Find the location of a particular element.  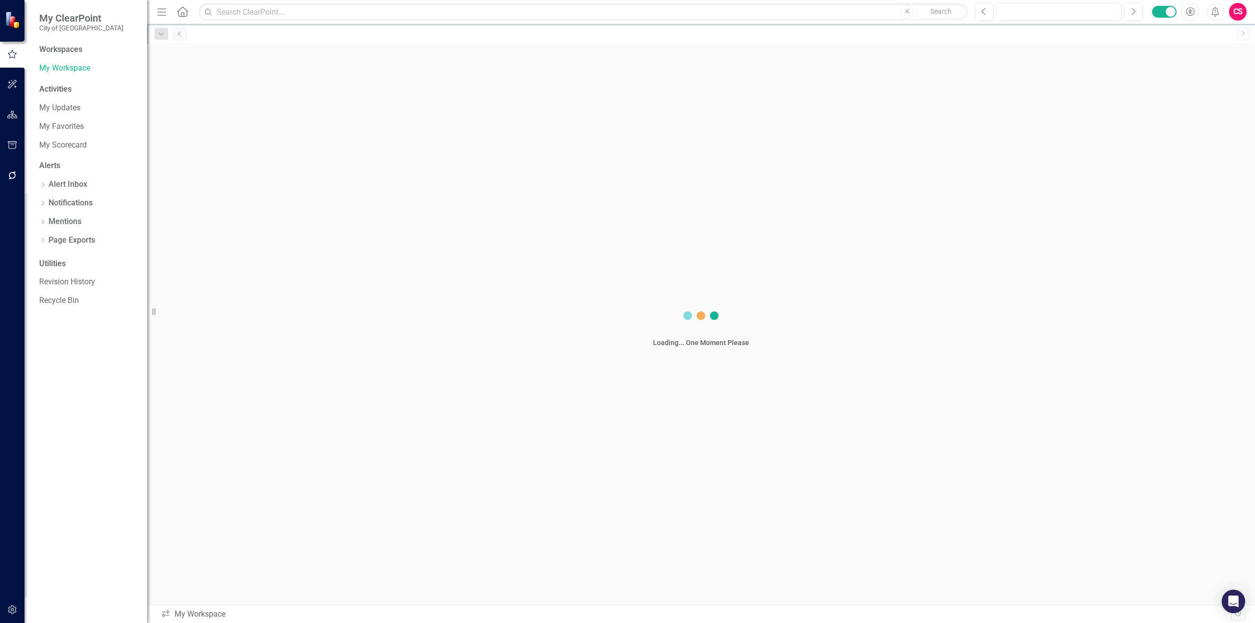

a: My Favorites is located at coordinates (88, 126).